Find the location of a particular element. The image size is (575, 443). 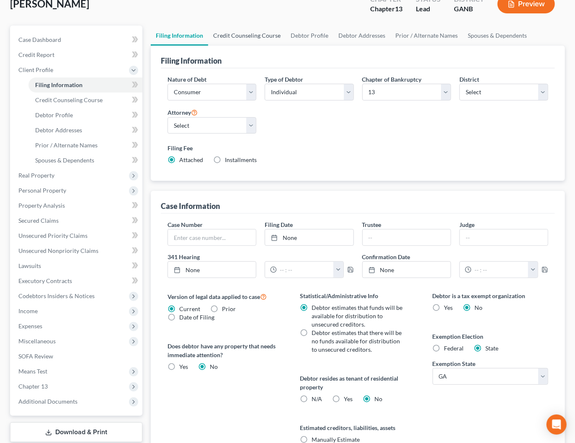

a: Unsecured Priority Claims is located at coordinates (77, 236).